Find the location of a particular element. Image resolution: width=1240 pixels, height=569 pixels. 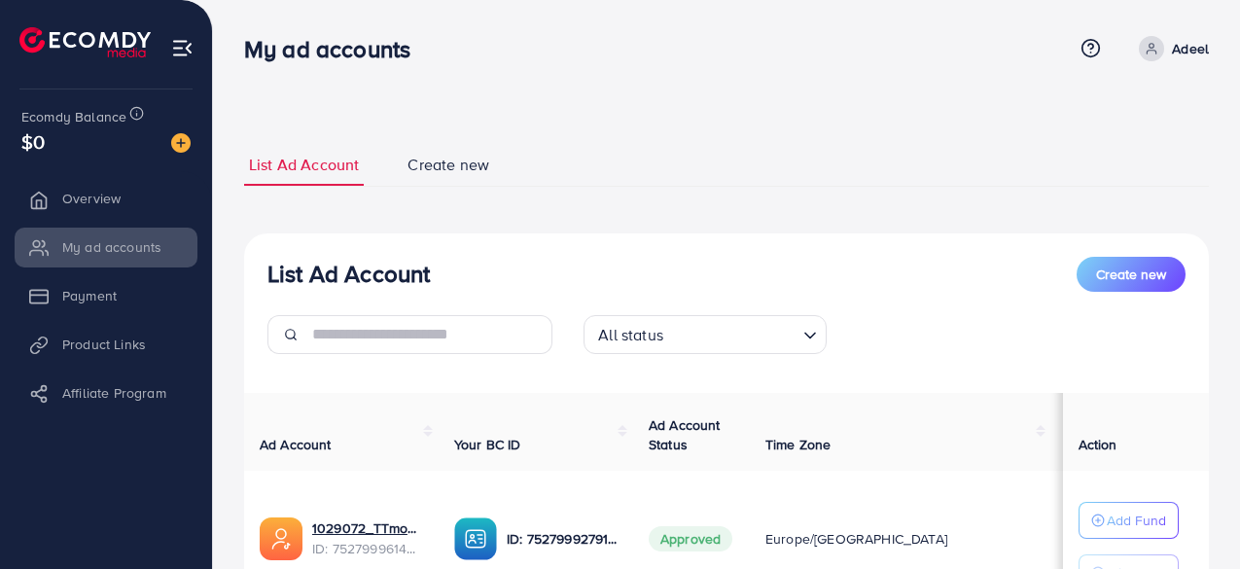

img: ic-ba-acc.ded83a64.svg is located at coordinates (476, 539).